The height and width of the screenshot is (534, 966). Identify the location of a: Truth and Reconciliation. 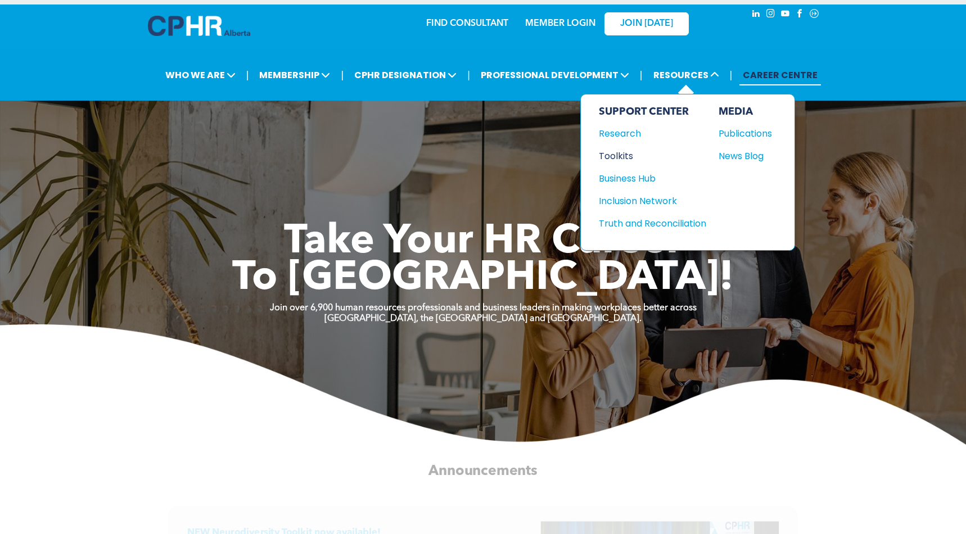
(652, 223).